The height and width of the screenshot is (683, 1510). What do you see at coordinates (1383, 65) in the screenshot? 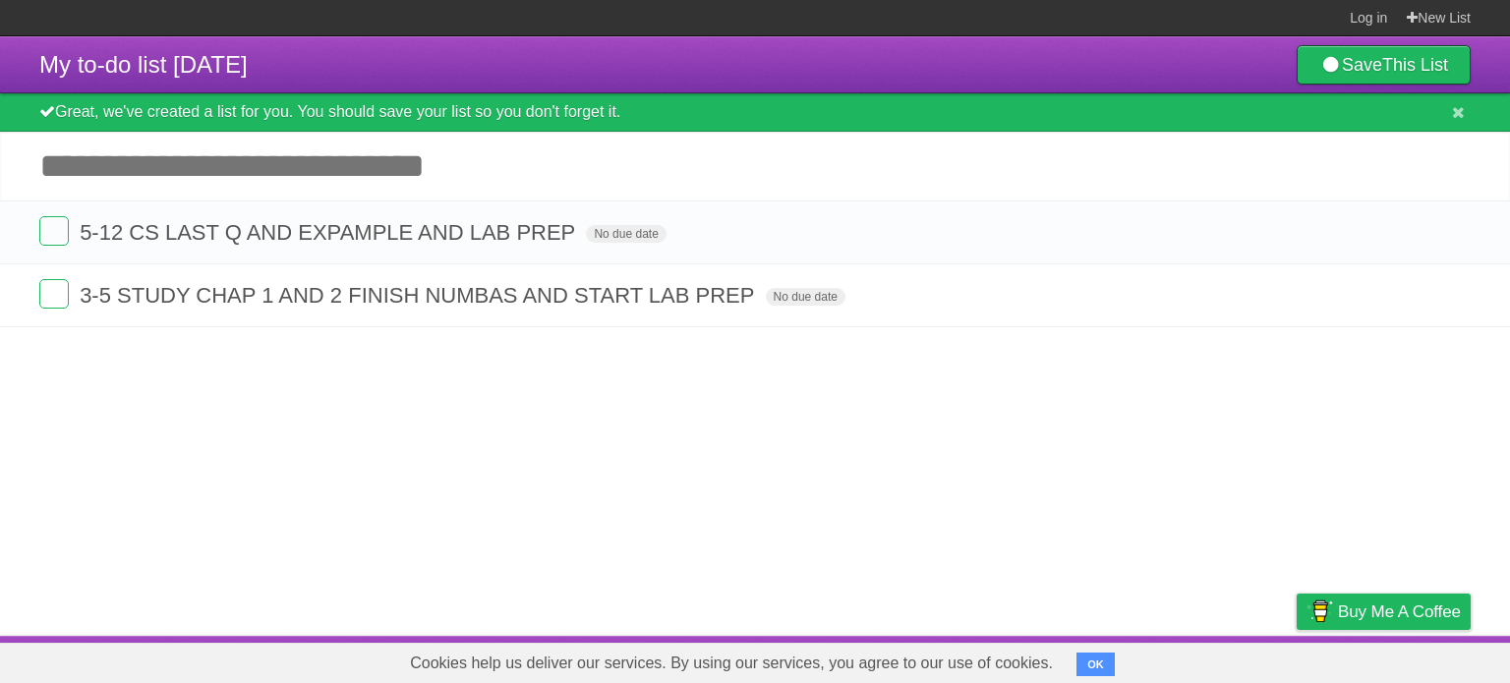
I see `a: SaveThis List` at bounding box center [1383, 65].